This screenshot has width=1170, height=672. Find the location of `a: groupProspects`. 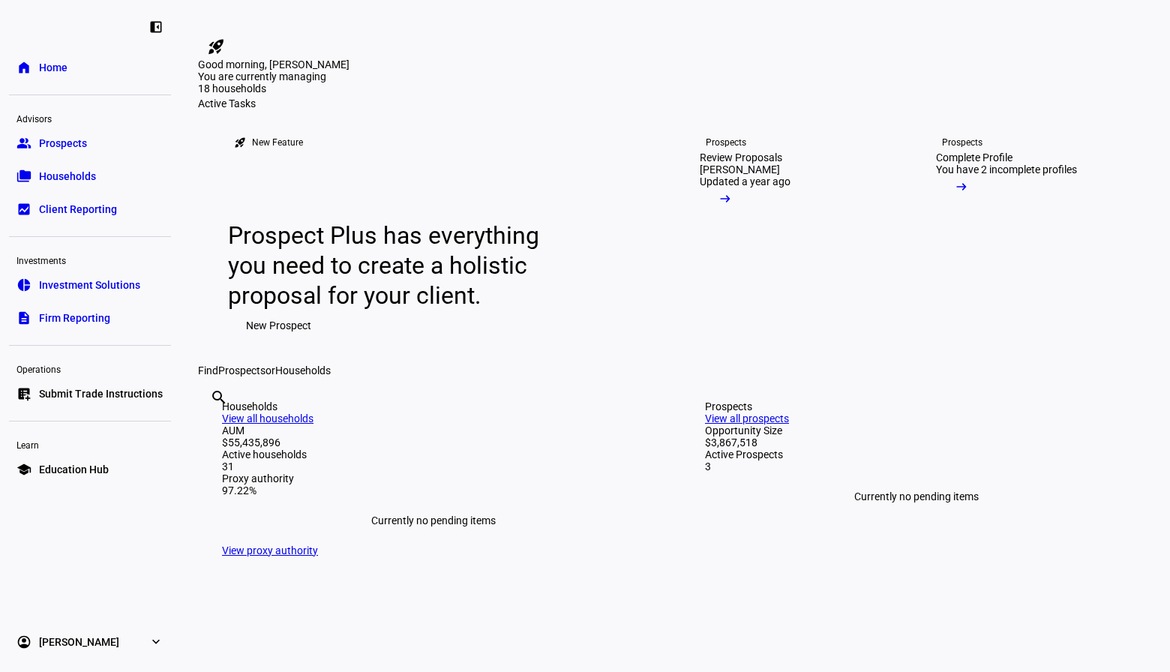

a: groupProspects is located at coordinates (90, 143).